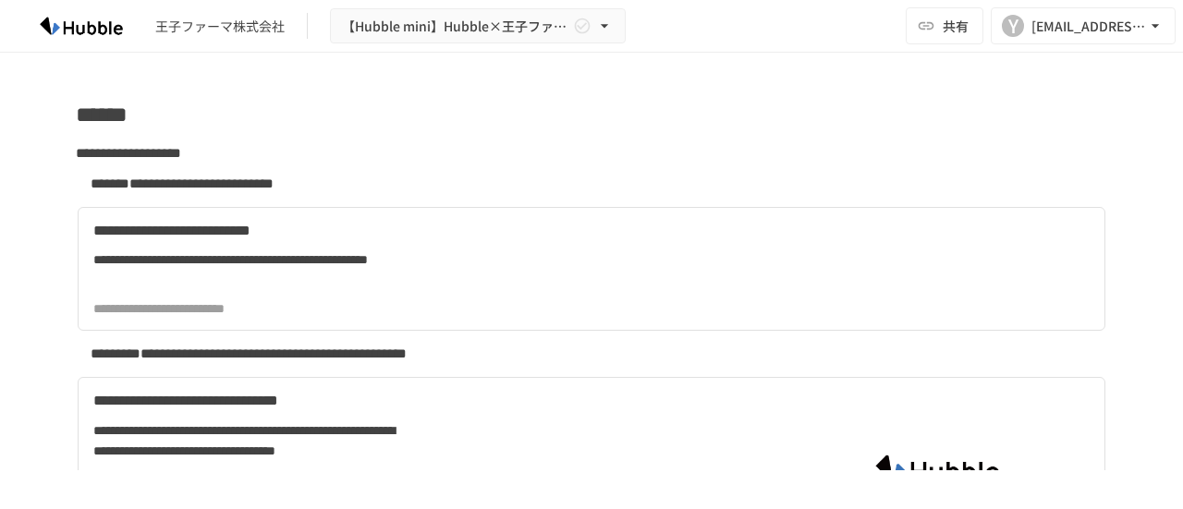  I want to click on button: 共有, so click(944, 26).